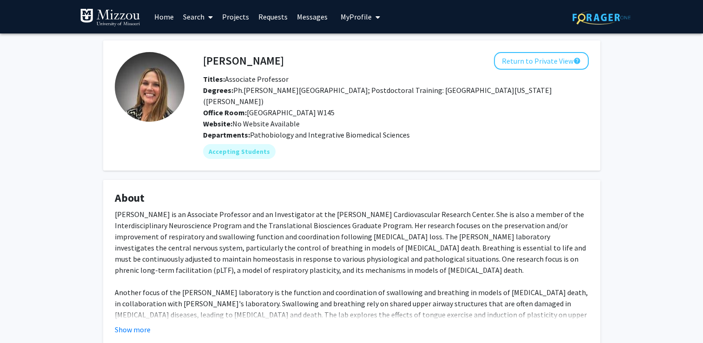 The height and width of the screenshot is (343, 703). I want to click on a: Messages, so click(312, 17).